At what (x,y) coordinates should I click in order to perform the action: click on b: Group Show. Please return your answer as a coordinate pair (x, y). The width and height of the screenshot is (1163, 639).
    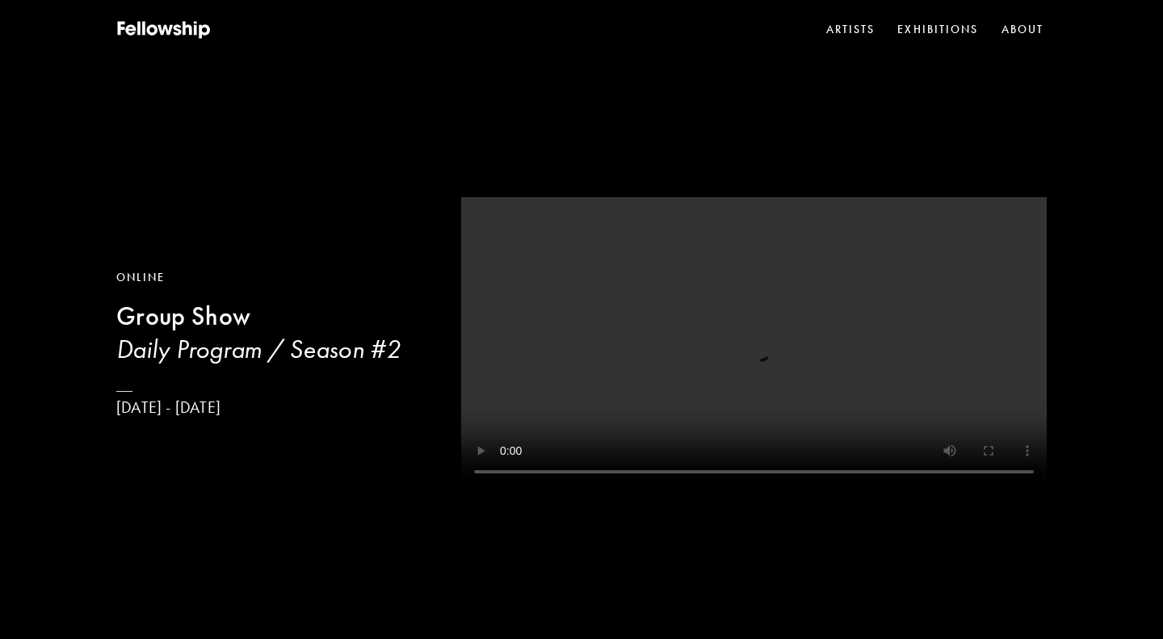
    Looking at the image, I should click on (183, 316).